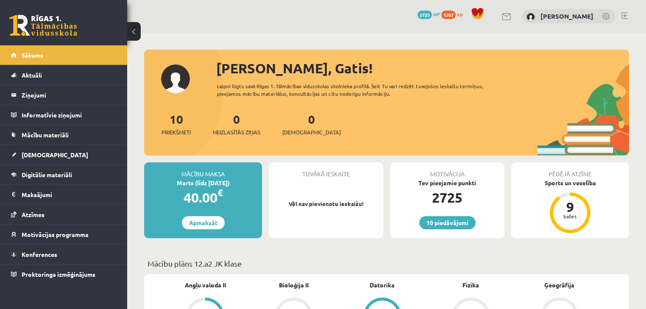  Describe the element at coordinates (64, 175) in the screenshot. I see `a: Digitālie materiāli` at that location.